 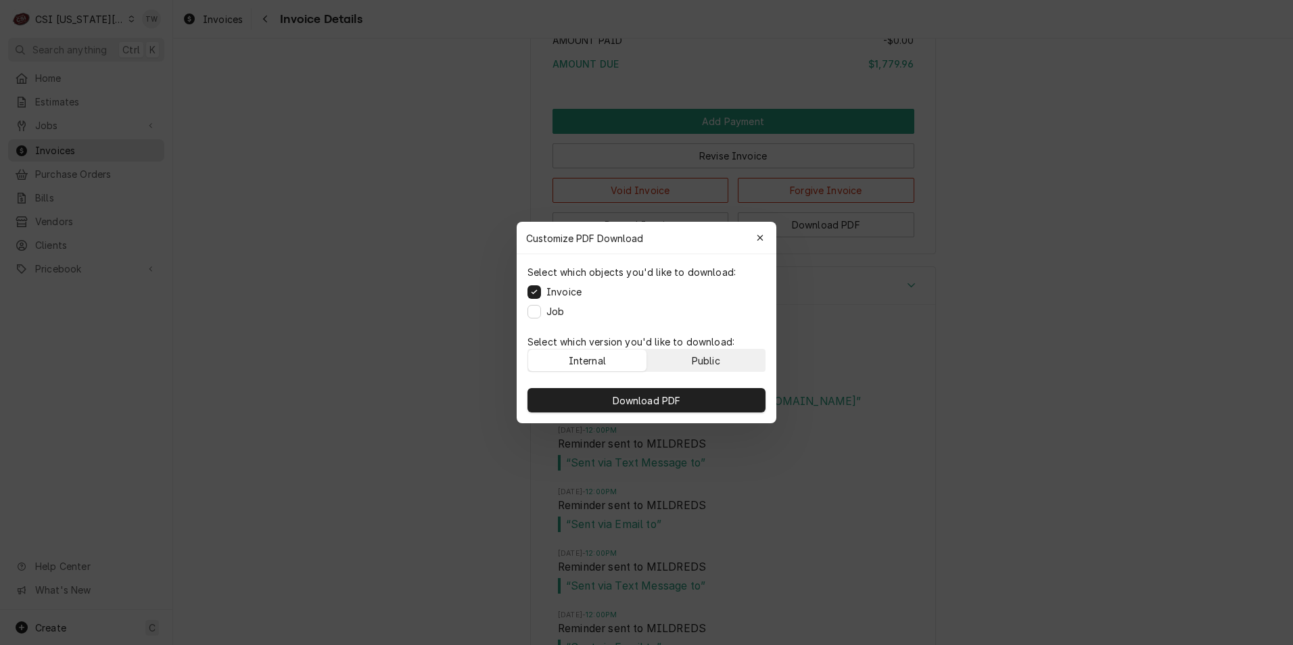 What do you see at coordinates (564, 292) in the screenshot?
I see `label: Invoice` at bounding box center [564, 292].